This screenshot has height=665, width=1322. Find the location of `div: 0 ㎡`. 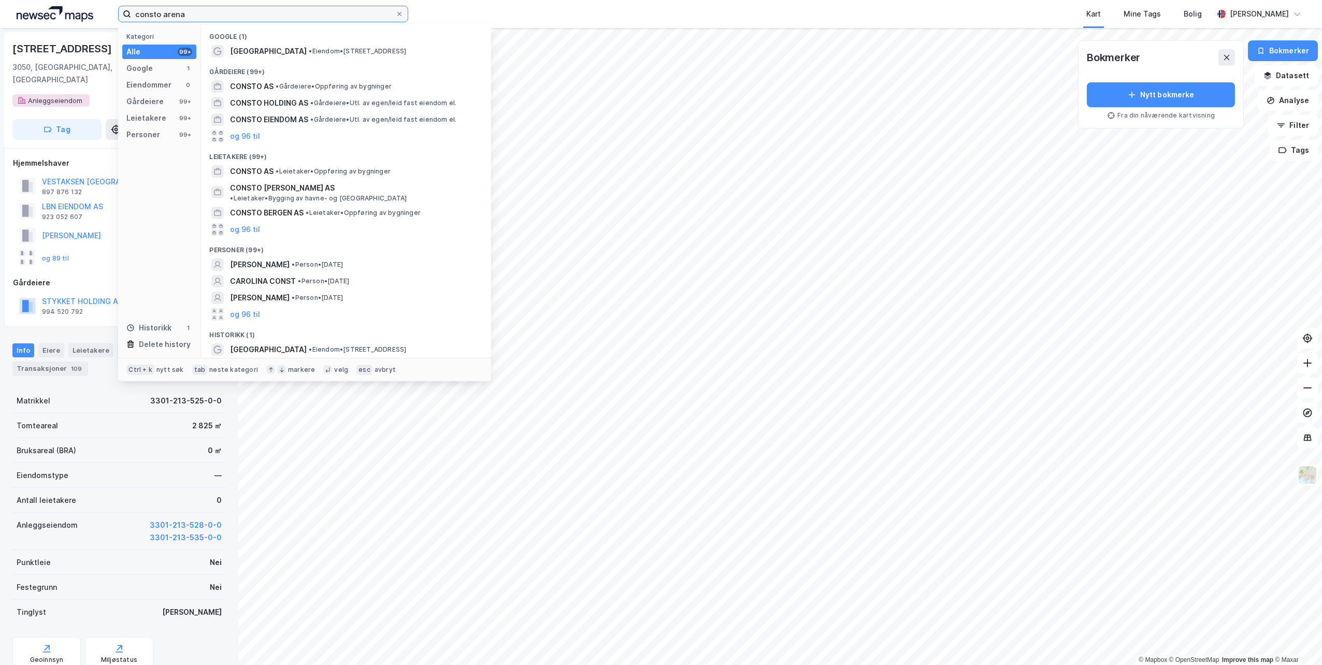

div: 0 ㎡ is located at coordinates (214, 451).